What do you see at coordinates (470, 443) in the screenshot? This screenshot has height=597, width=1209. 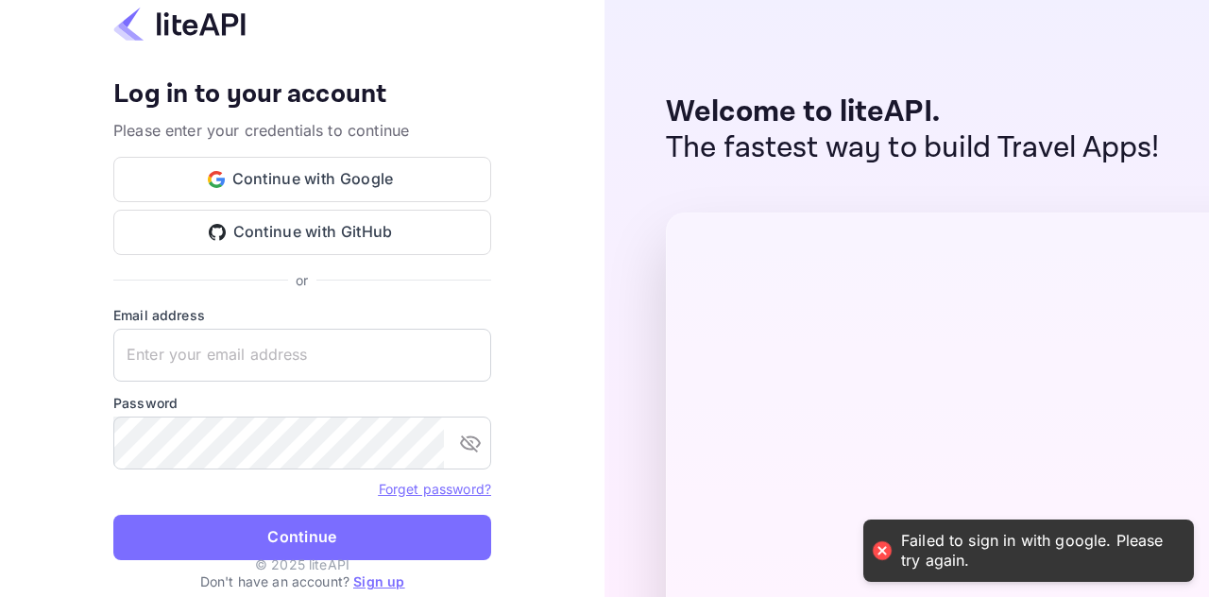 I see `button: toggle password visibility` at bounding box center [470, 443].